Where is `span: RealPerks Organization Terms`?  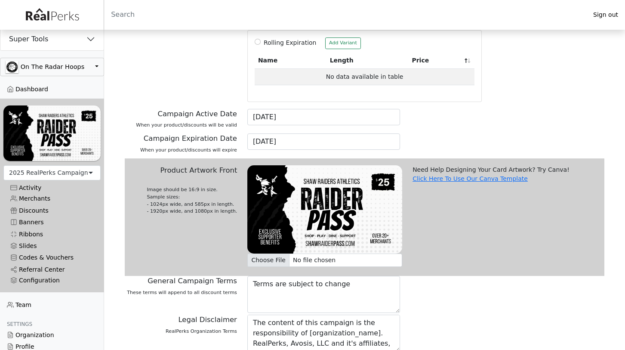 span: RealPerks Organization Terms is located at coordinates (201, 331).